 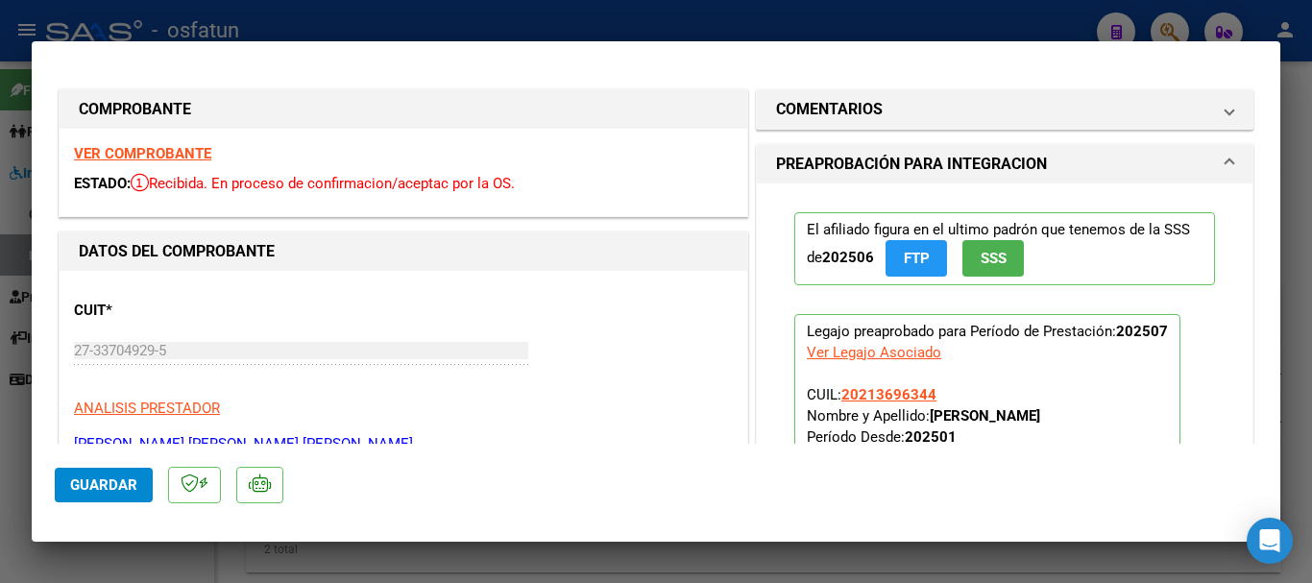 I want to click on button: FTP, so click(x=916, y=257).